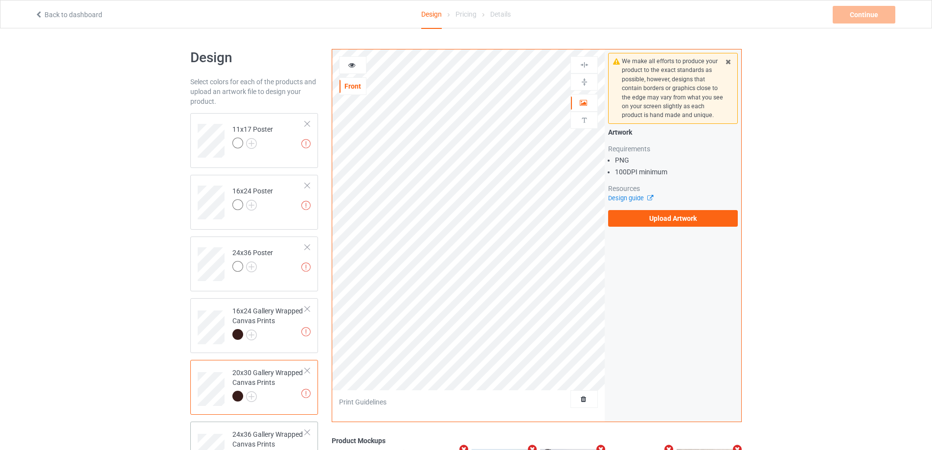 The height and width of the screenshot is (450, 932). Describe the element at coordinates (676, 172) in the screenshot. I see `li: 100 DPI minimum` at that location.